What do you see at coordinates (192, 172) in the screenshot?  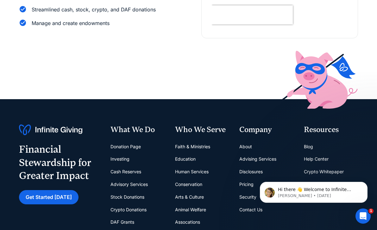 I see `a: Human Services` at bounding box center [192, 172].